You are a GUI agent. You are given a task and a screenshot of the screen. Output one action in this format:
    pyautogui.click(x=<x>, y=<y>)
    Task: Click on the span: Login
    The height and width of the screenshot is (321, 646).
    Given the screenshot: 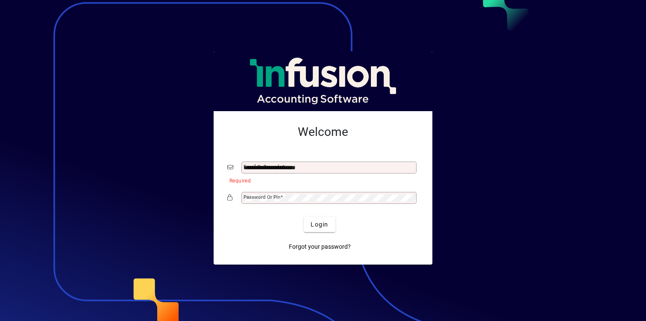 What is the action you would take?
    pyautogui.click(x=319, y=224)
    